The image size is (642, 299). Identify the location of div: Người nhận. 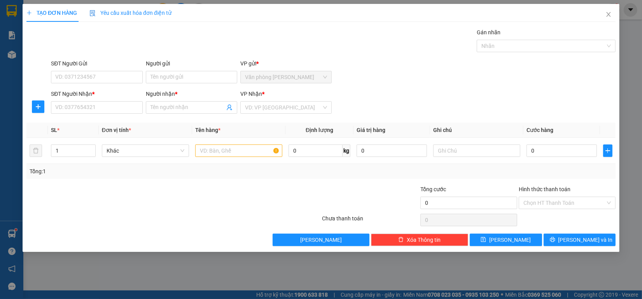
(191, 94).